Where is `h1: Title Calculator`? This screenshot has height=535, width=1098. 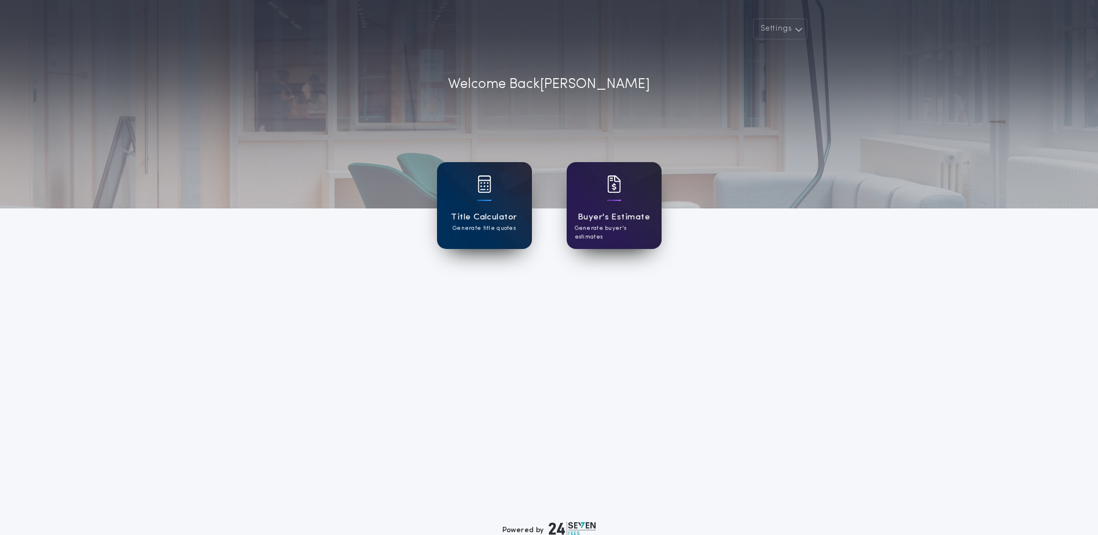
h1: Title Calculator is located at coordinates (484, 217).